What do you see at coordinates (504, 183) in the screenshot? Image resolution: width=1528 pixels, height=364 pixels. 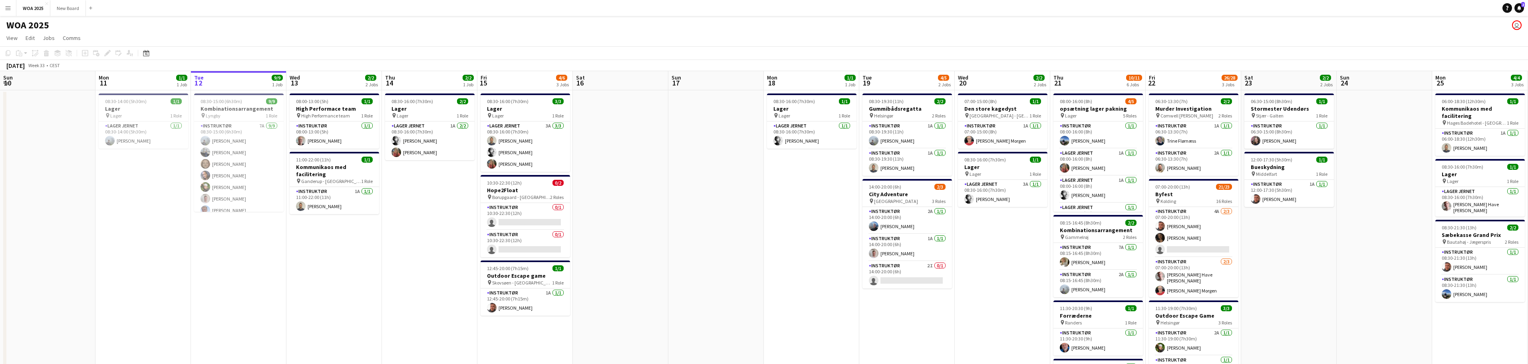 I see `span: 10:30-22:30 (12h)` at bounding box center [504, 183].